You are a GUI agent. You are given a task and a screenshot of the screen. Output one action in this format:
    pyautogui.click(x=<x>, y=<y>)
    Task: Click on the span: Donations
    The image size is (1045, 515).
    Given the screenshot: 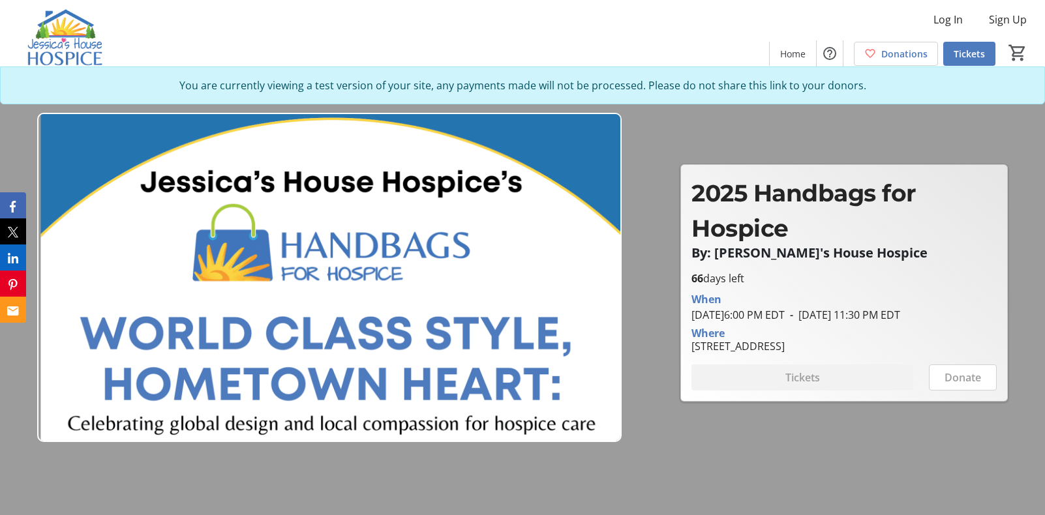 What is the action you would take?
    pyautogui.click(x=904, y=54)
    